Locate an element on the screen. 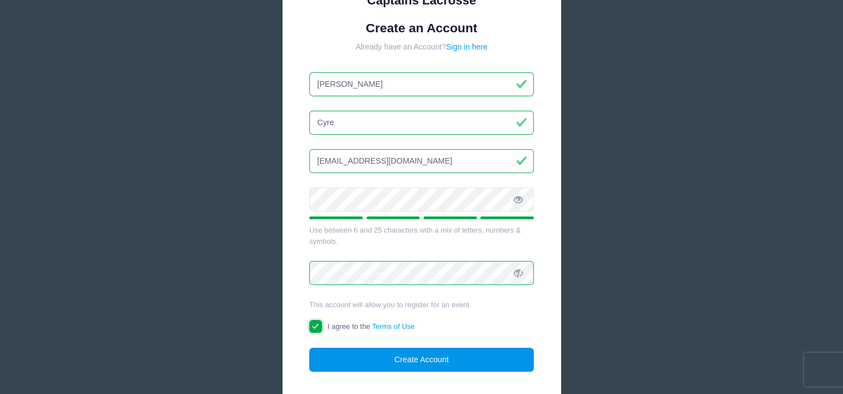 This screenshot has width=843, height=394. input: I agree to theTerms of Use is located at coordinates (315, 326).